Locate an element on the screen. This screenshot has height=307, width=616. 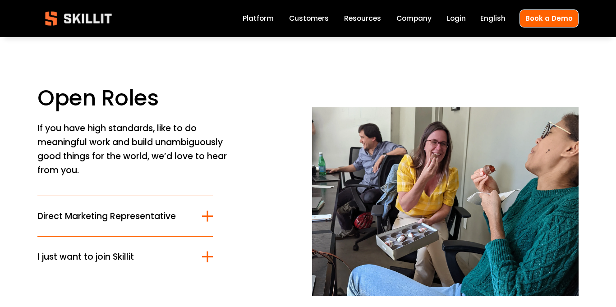
a: Skillit is located at coordinates (78, 18).